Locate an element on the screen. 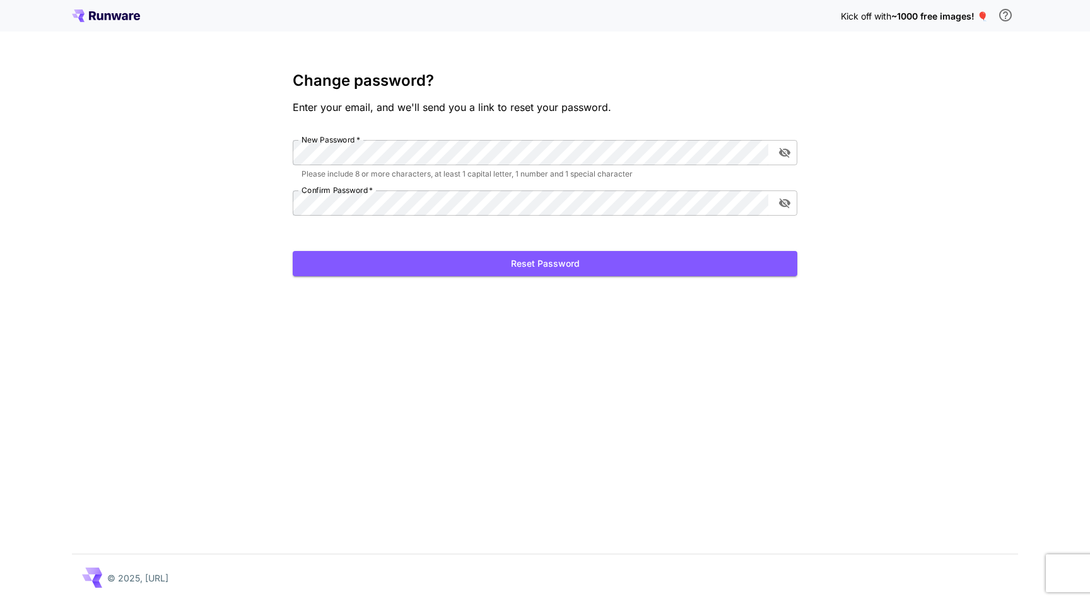 The width and height of the screenshot is (1090, 601). p: Enter your email, and we'll send you a link to reset your password. is located at coordinates (545, 107).